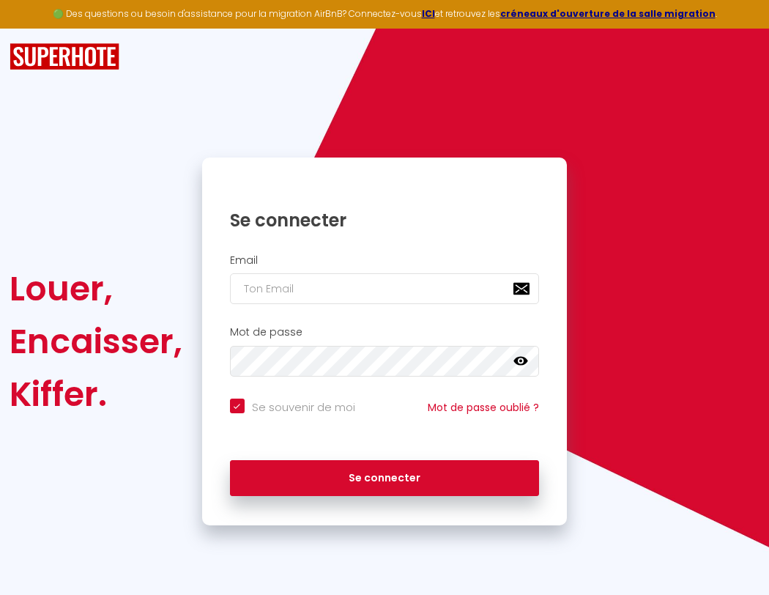  Describe the element at coordinates (96, 288) in the screenshot. I see `div: Louer,` at that location.